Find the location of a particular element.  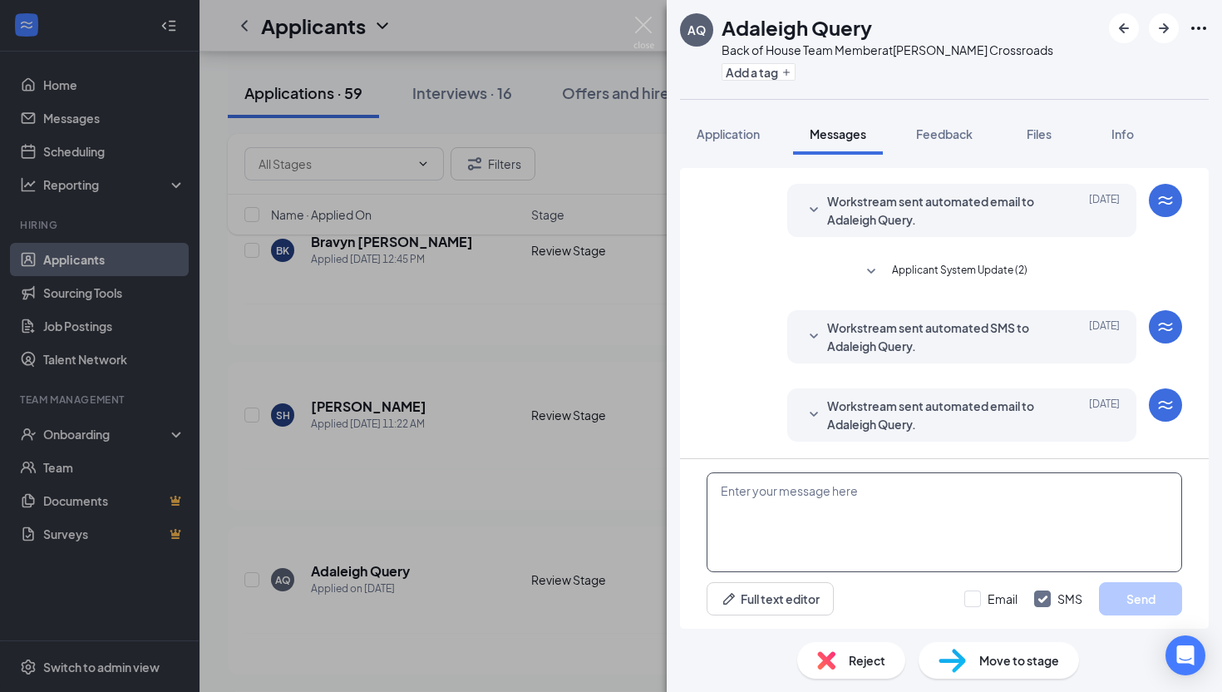

span: Reject is located at coordinates (867, 660).